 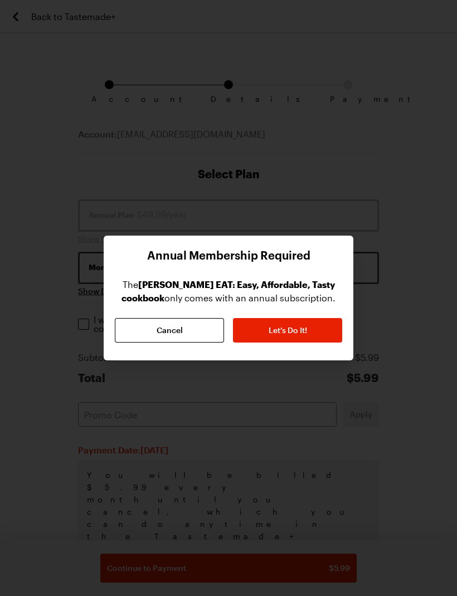 I want to click on span: Cancel, so click(x=169, y=330).